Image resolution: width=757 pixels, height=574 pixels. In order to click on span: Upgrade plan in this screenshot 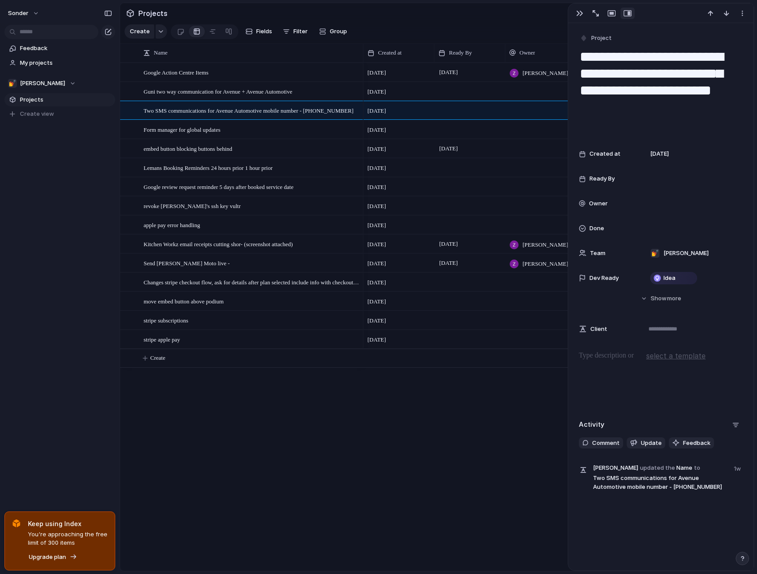, I will do `click(47, 557)`.